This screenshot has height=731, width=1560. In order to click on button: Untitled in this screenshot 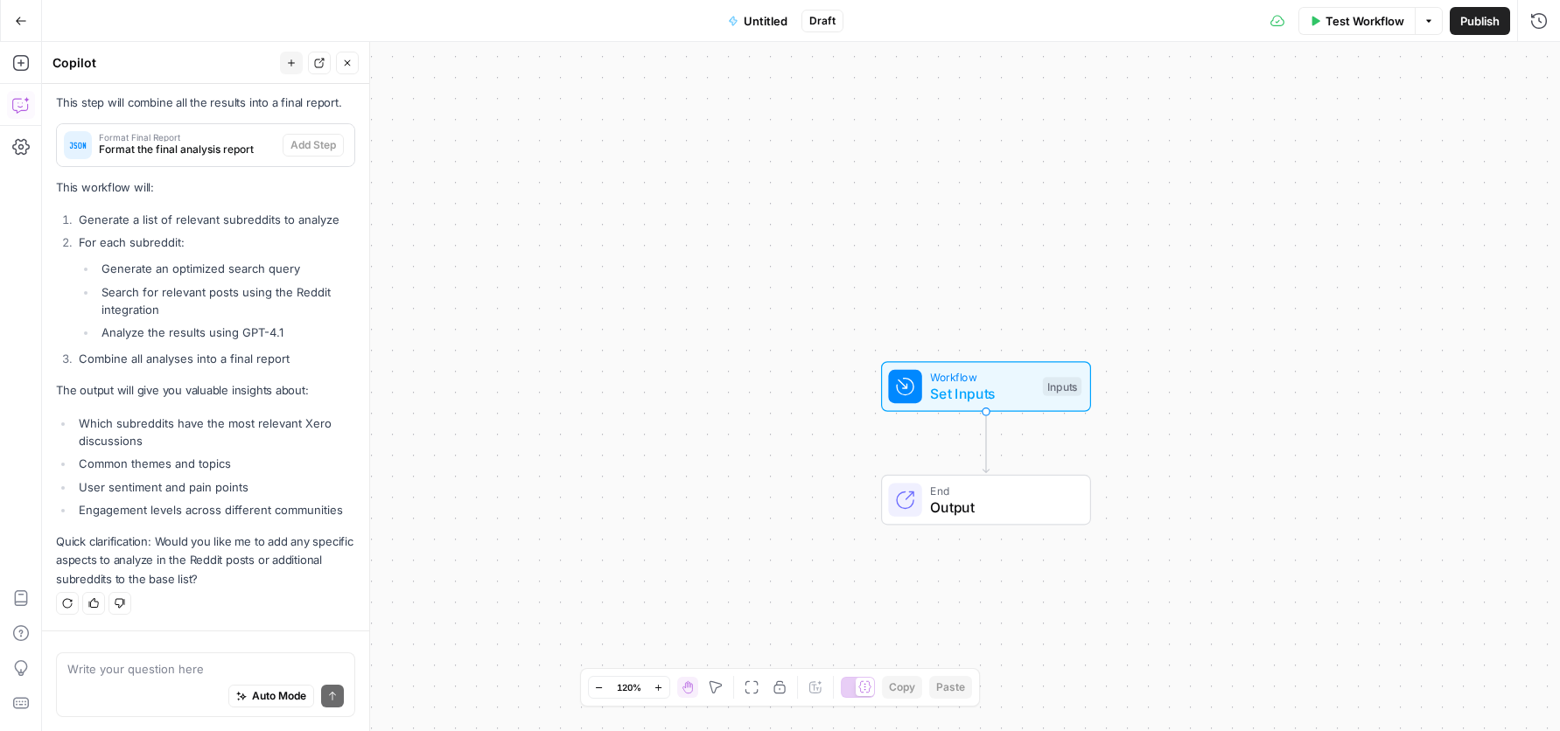, I will do `click(758, 21)`.